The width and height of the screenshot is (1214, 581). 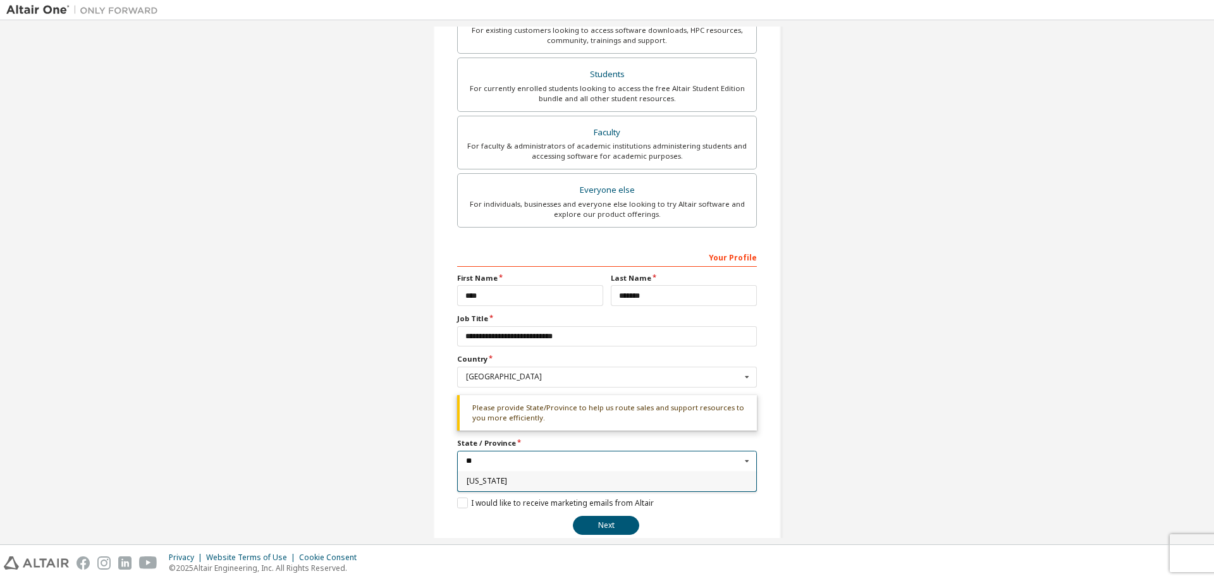 What do you see at coordinates (607, 443) in the screenshot?
I see `label: State / Province` at bounding box center [607, 443].